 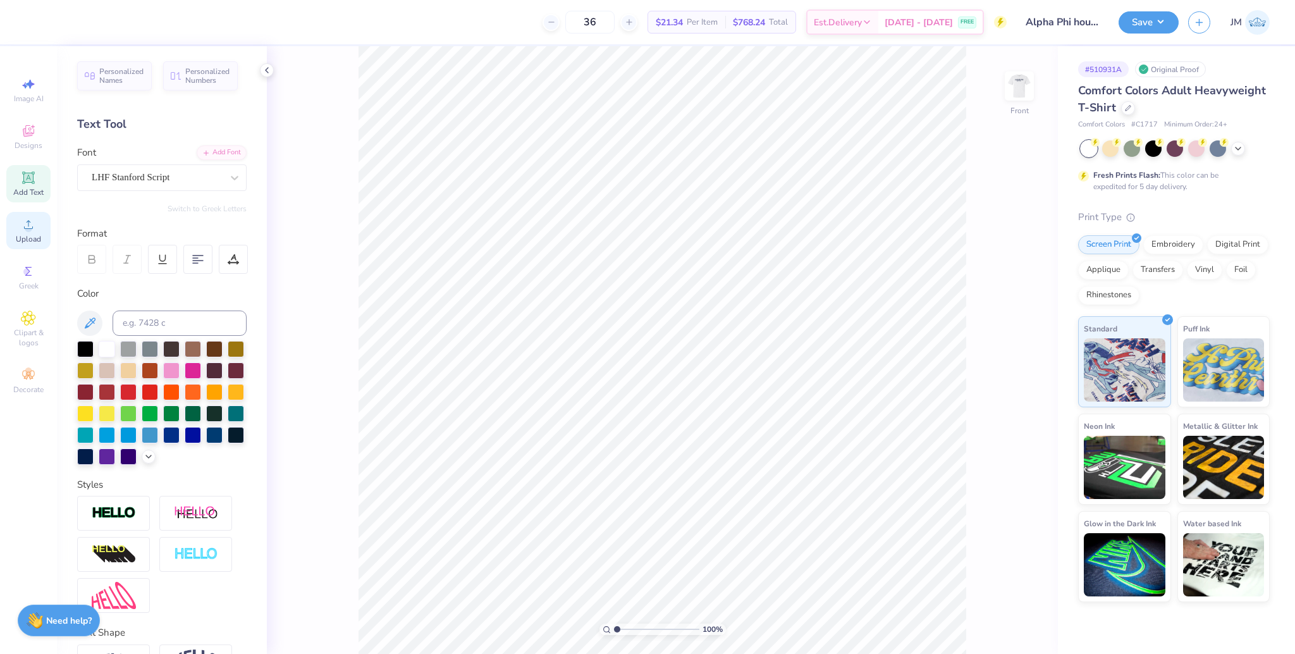 I want to click on img: Water based Ink, so click(x=1224, y=565).